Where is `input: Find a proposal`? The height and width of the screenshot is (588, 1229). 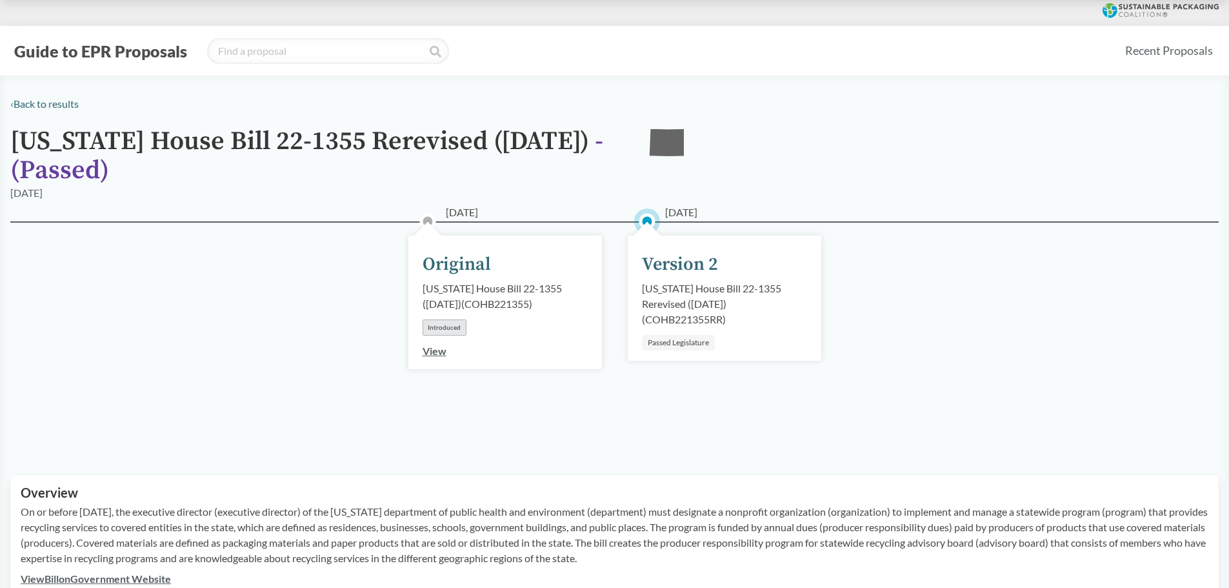 input: Find a proposal is located at coordinates (328, 51).